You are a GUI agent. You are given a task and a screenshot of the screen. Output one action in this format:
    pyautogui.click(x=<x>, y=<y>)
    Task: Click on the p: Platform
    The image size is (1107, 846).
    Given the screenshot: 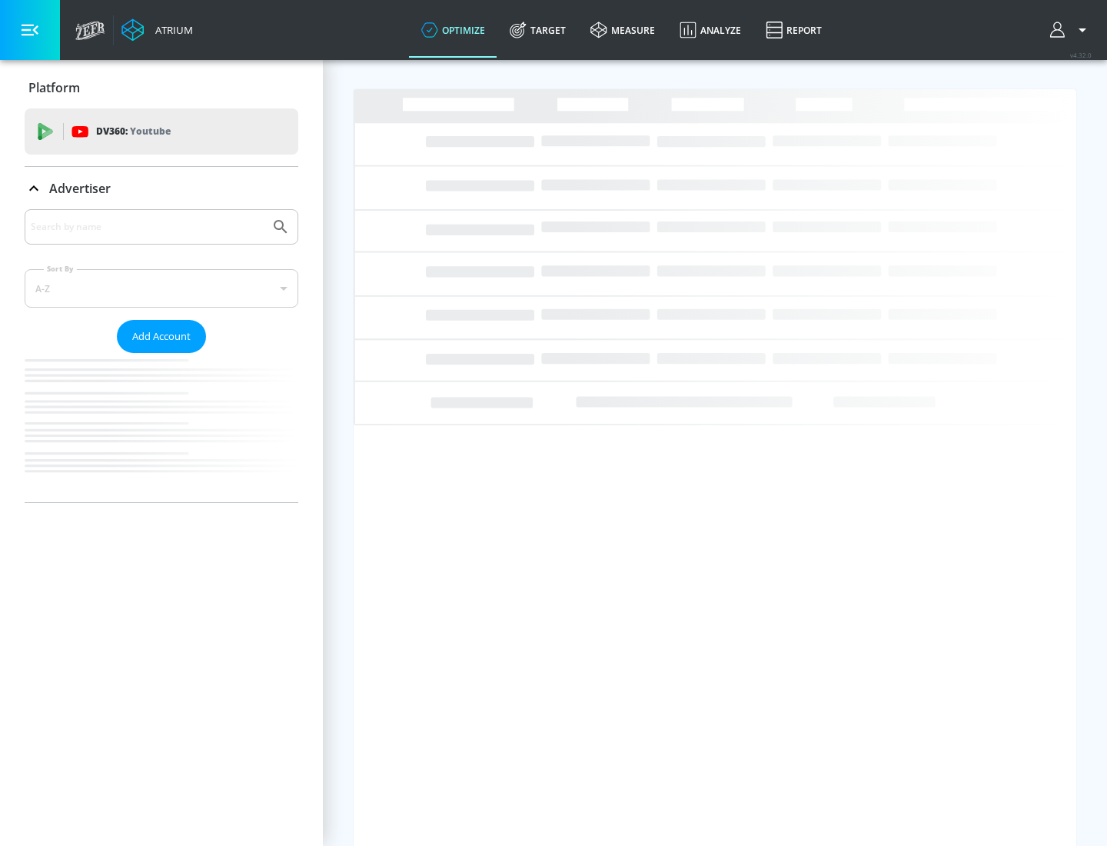 What is the action you would take?
    pyautogui.click(x=54, y=88)
    